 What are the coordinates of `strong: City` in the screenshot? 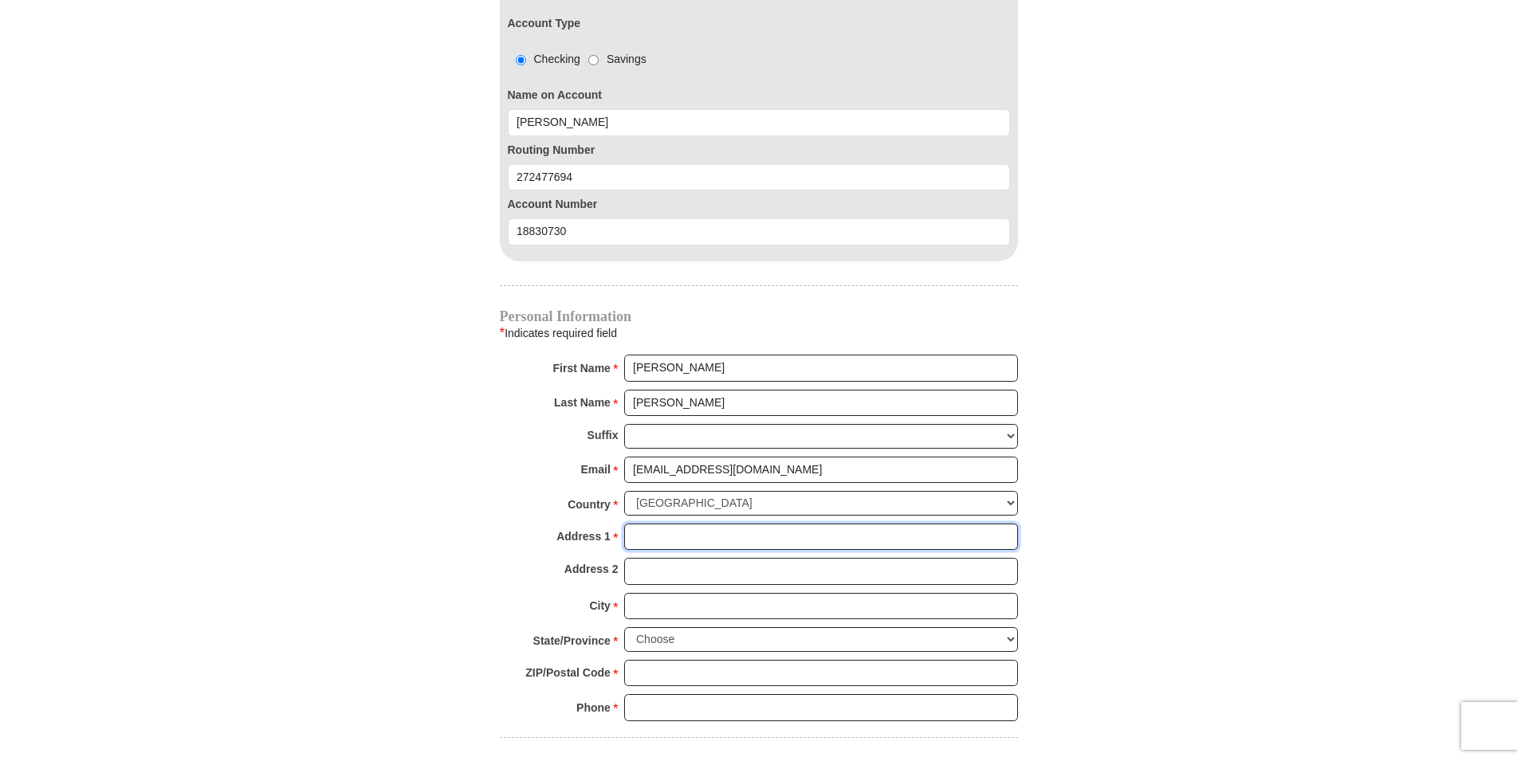 It's located at (599, 606).